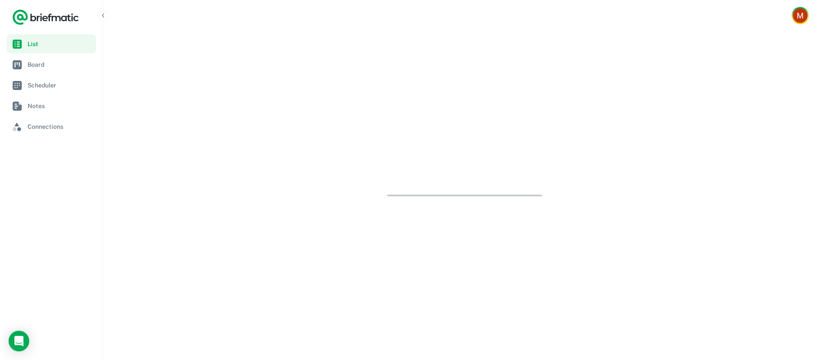 The height and width of the screenshot is (360, 826). Describe the element at coordinates (60, 126) in the screenshot. I see `span: Connections` at that location.